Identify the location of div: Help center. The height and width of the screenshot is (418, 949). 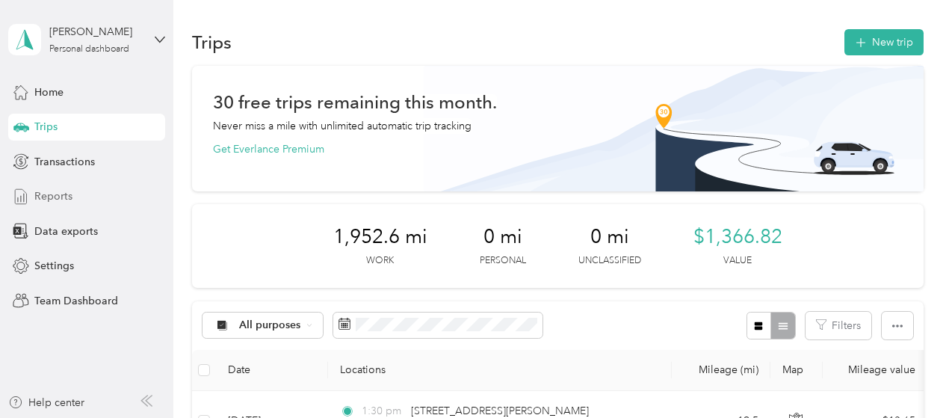
(46, 402).